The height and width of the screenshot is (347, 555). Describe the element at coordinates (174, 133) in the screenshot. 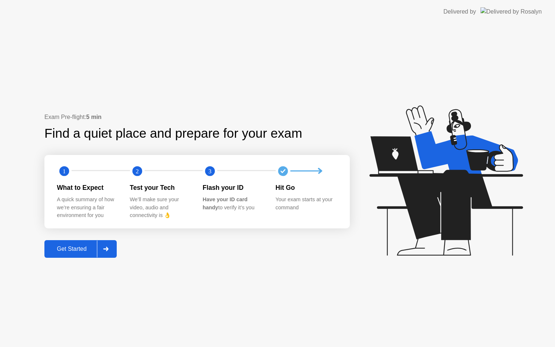

I see `div: Find a quiet place and prepare for your exam` at that location.